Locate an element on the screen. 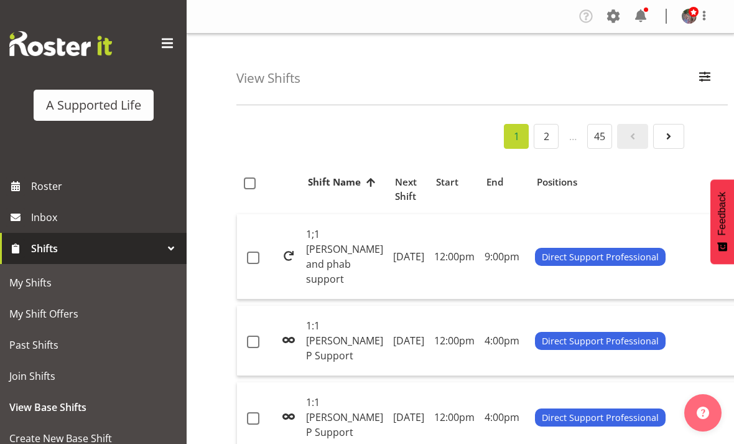  td: 4:00pm is located at coordinates (505, 340).